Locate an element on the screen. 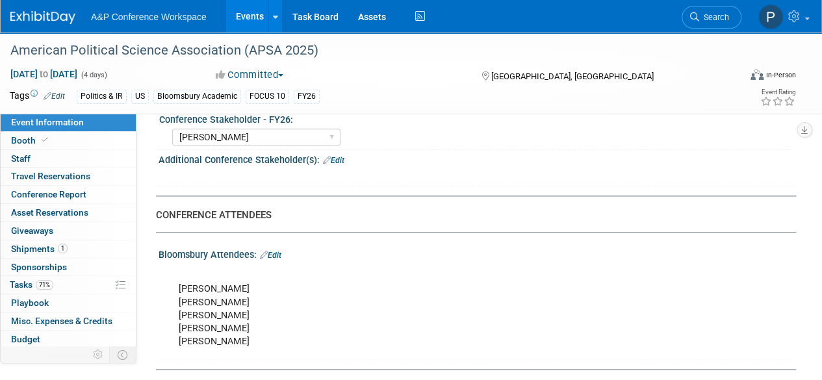 The width and height of the screenshot is (822, 380). img: Format-Inperson.png is located at coordinates (757, 75).